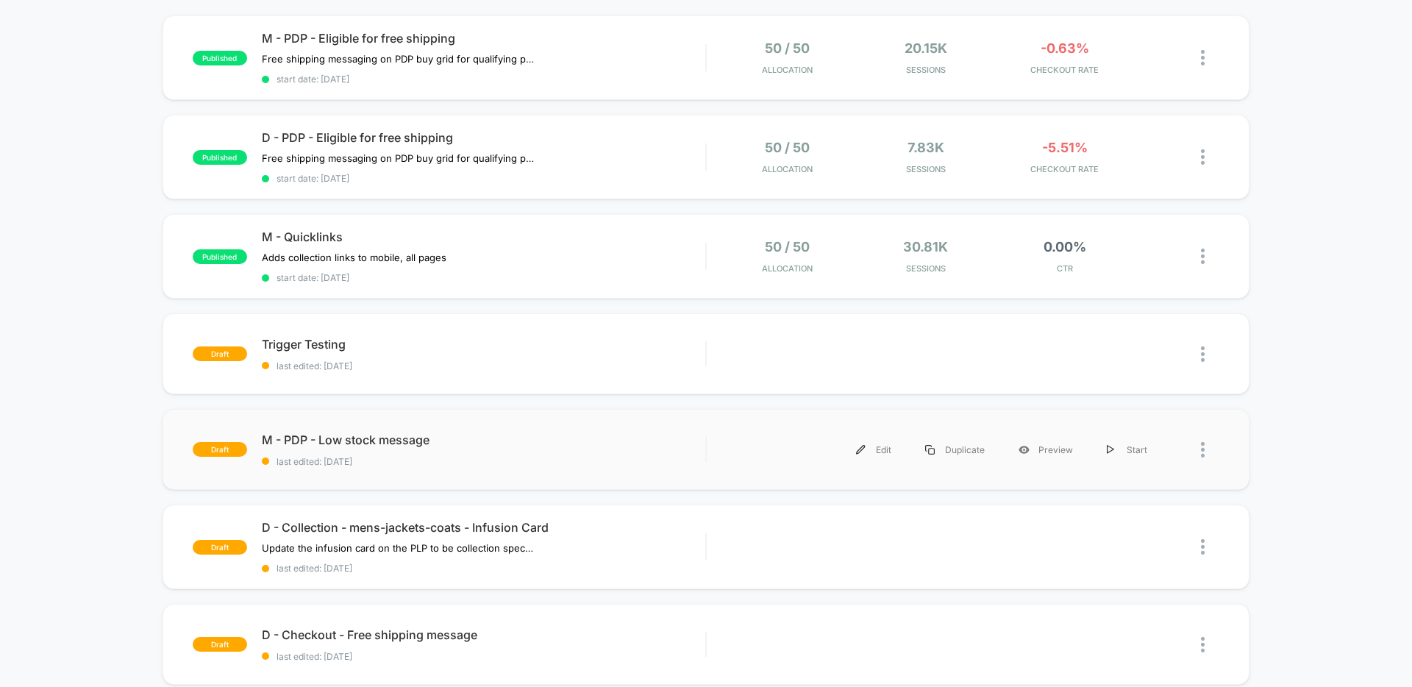  What do you see at coordinates (483, 635) in the screenshot?
I see `span: D - Checkout - Free shipping message` at bounding box center [483, 635].